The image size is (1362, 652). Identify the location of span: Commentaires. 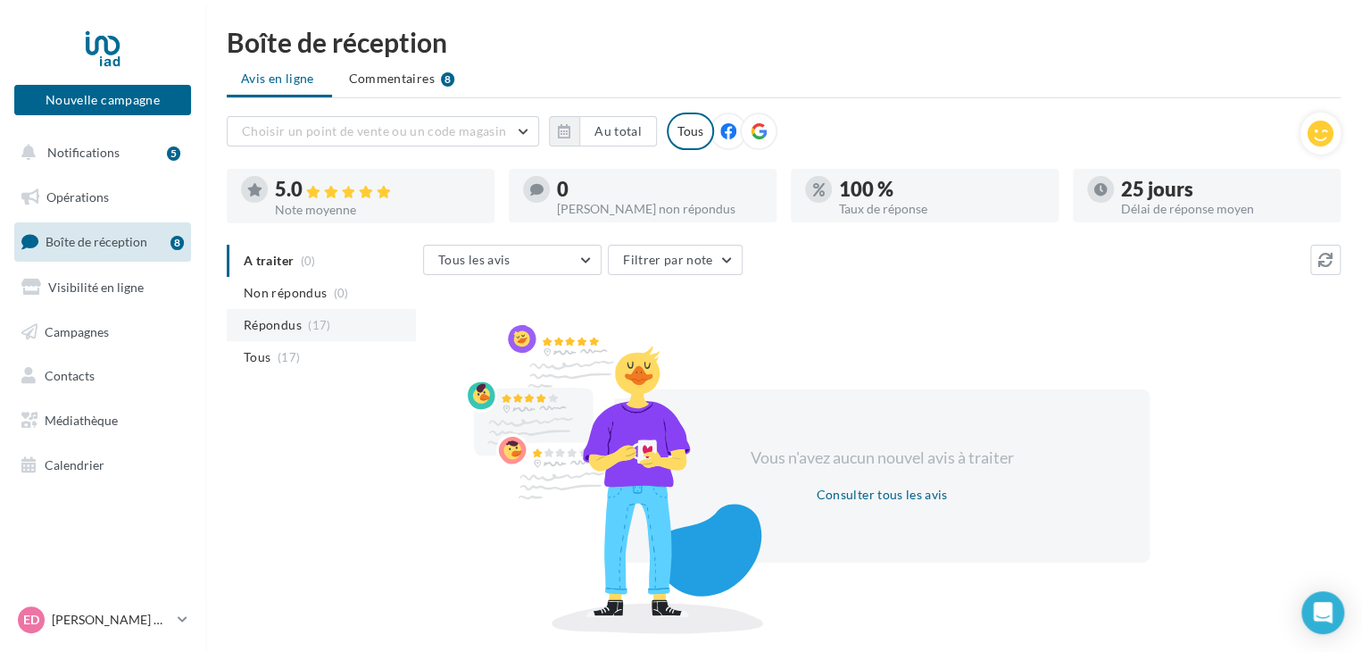
(392, 79).